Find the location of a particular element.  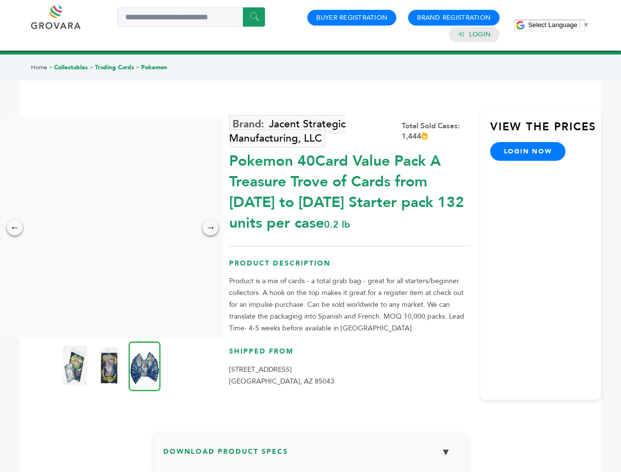

a: Brand Registration is located at coordinates (454, 18).